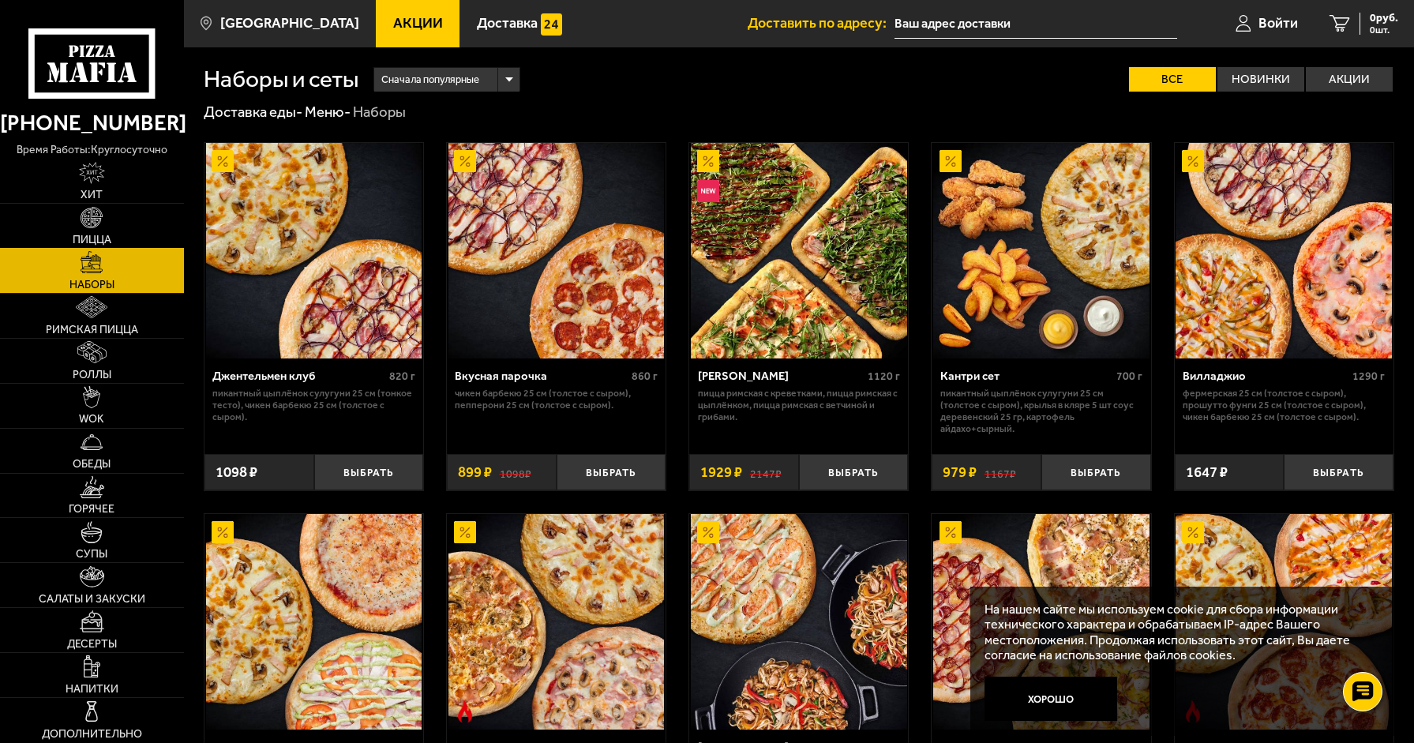 This screenshot has height=743, width=1414. What do you see at coordinates (92, 330) in the screenshot?
I see `span: Римская пицца` at bounding box center [92, 330].